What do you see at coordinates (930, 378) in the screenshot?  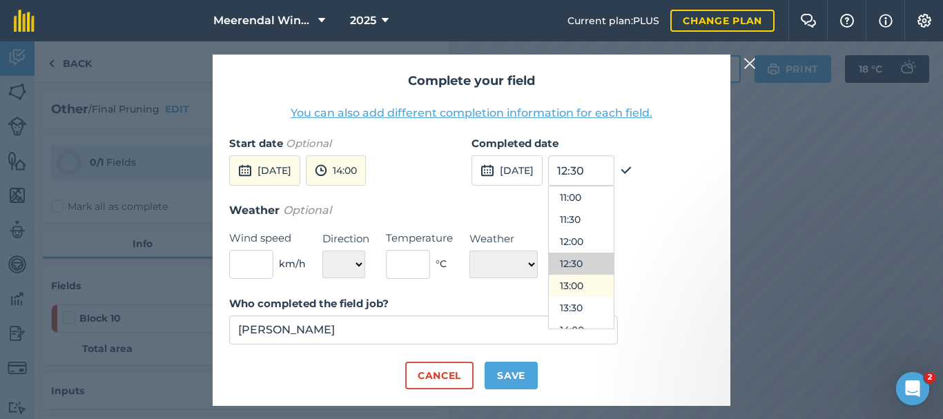 I see `span: 2` at bounding box center [930, 378].